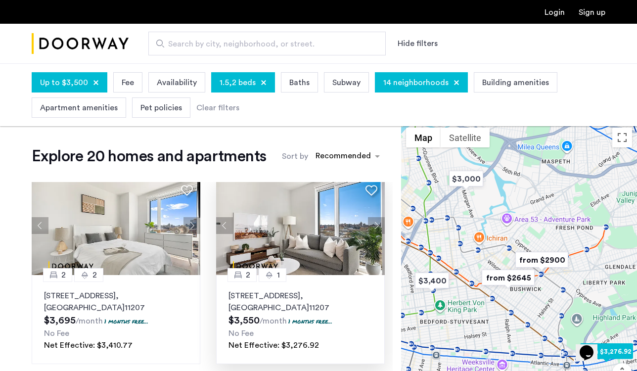 The width and height of the screenshot is (637, 371). What do you see at coordinates (301, 225) in the screenshot?
I see `img: 360ac8f6-4482-47b0-bc3d-3cb89b569d10_638912111759137249.png` at bounding box center [301, 225].